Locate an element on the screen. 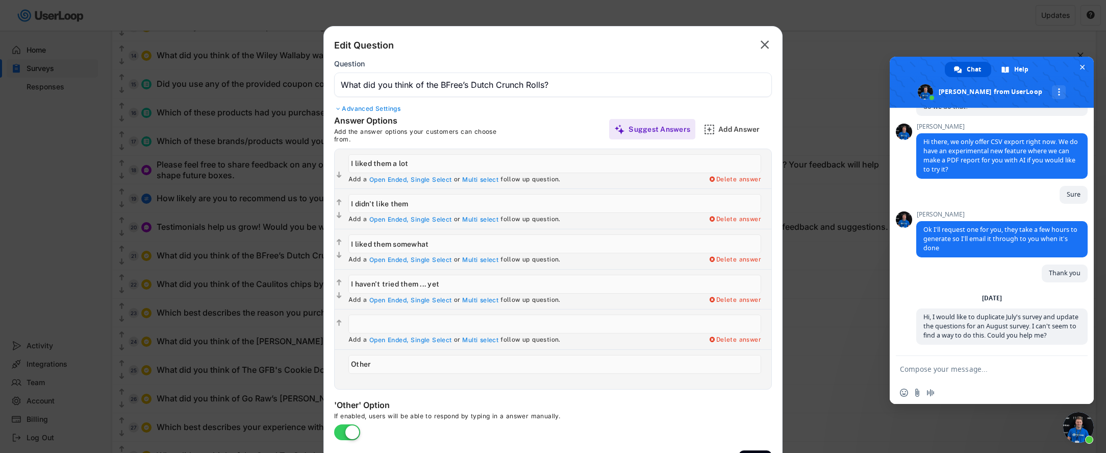  span: Thank you is located at coordinates (1065, 272).